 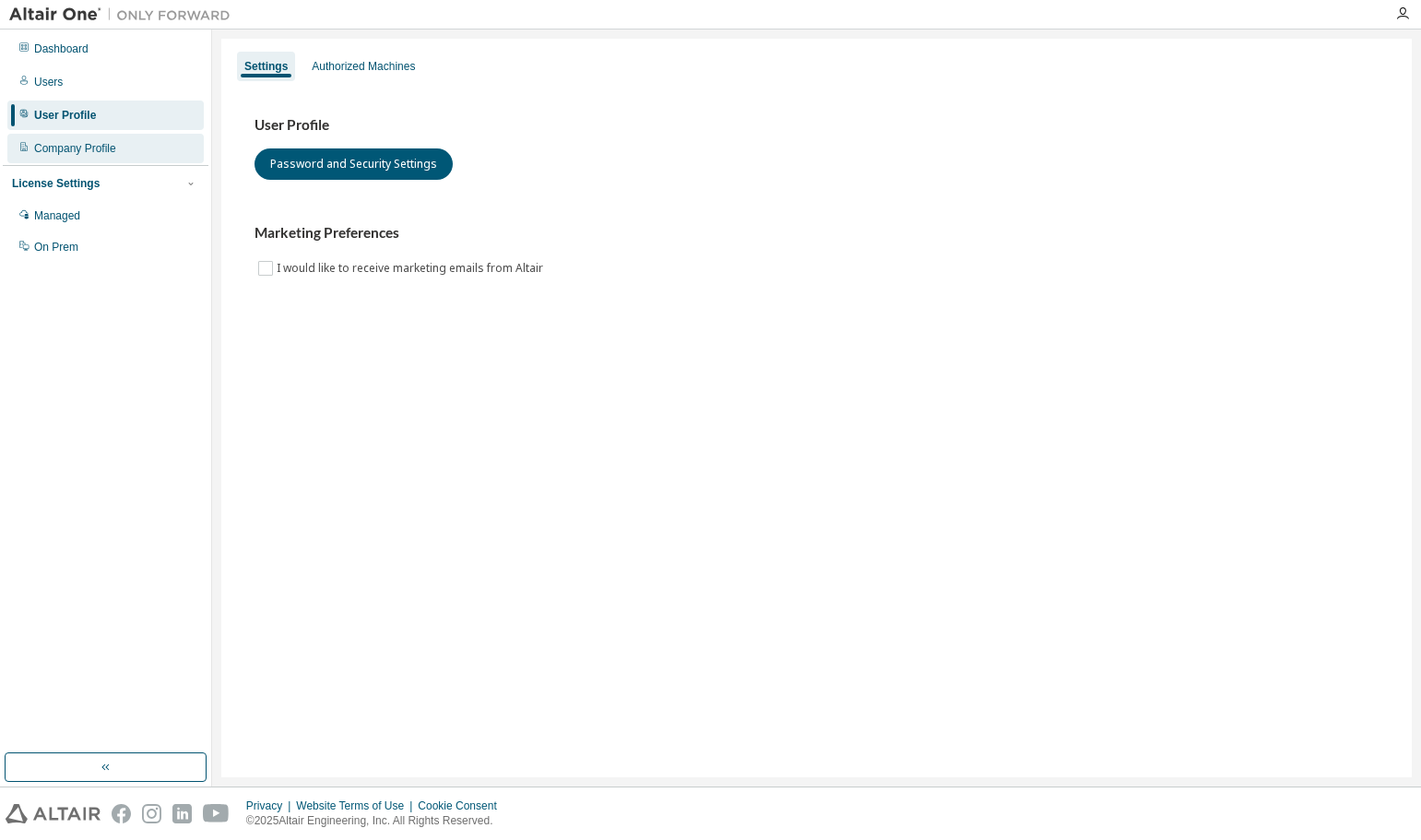 I want to click on h3: User Profile, so click(x=816, y=125).